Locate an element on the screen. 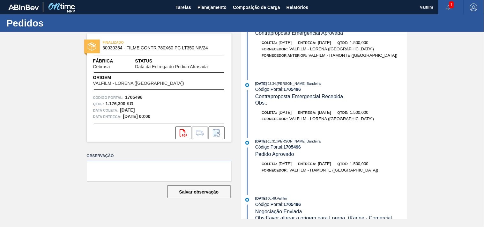 The height and width of the screenshot is (227, 484). span: Tarefas is located at coordinates (183, 7).